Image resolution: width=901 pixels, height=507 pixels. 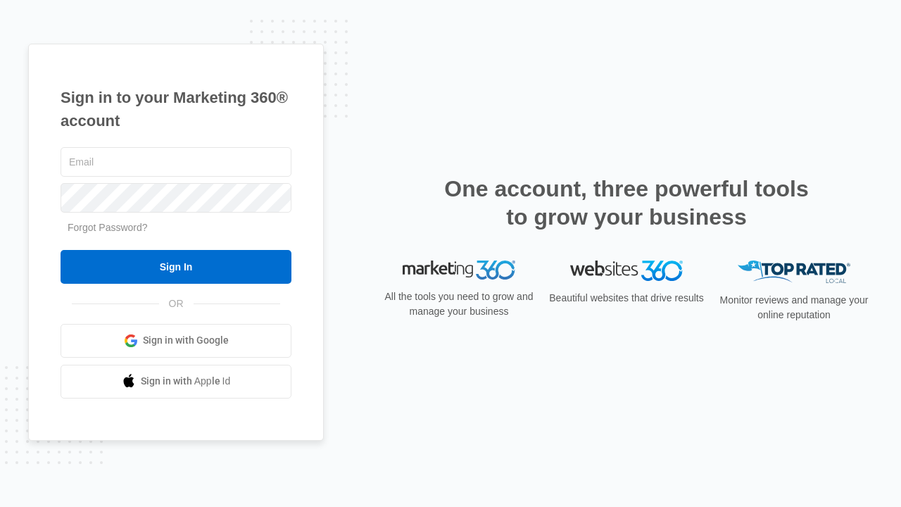 What do you see at coordinates (459, 270) in the screenshot?
I see `img: Marketing 360` at bounding box center [459, 270].